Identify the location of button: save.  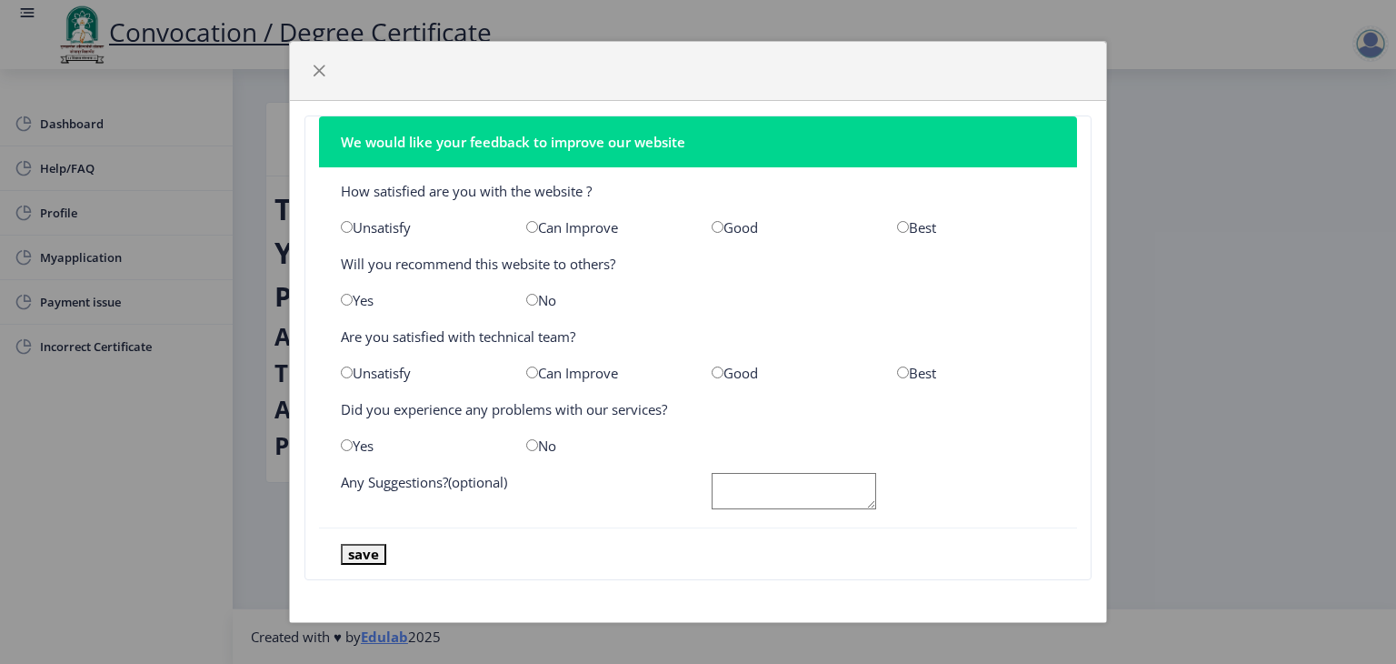
(364, 554).